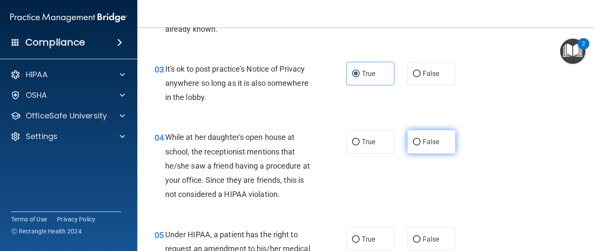 The image size is (594, 251). I want to click on p: HIPAA, so click(37, 75).